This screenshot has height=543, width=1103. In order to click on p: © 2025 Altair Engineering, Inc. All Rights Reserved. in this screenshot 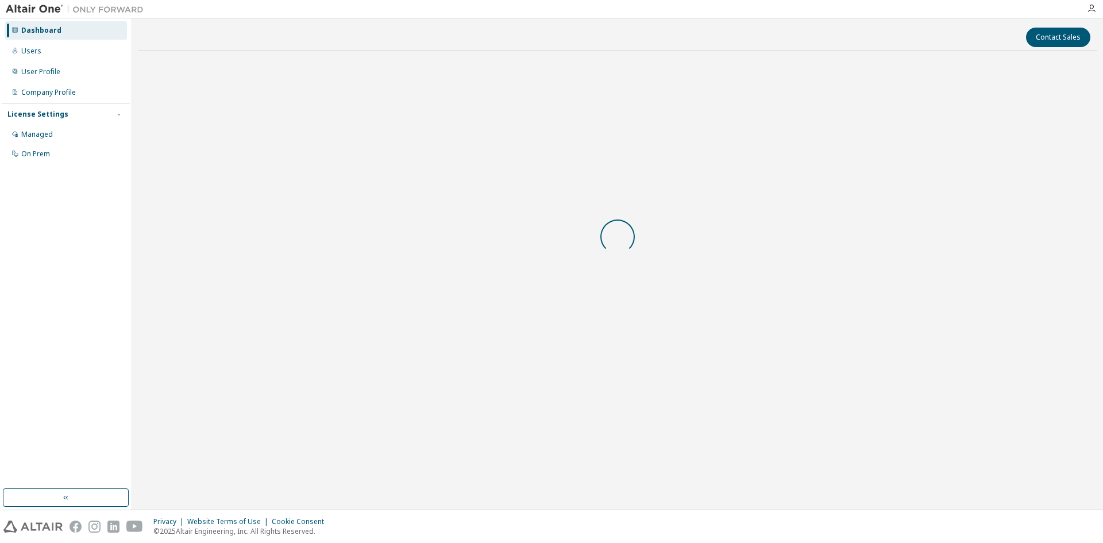, I will do `click(242, 531)`.